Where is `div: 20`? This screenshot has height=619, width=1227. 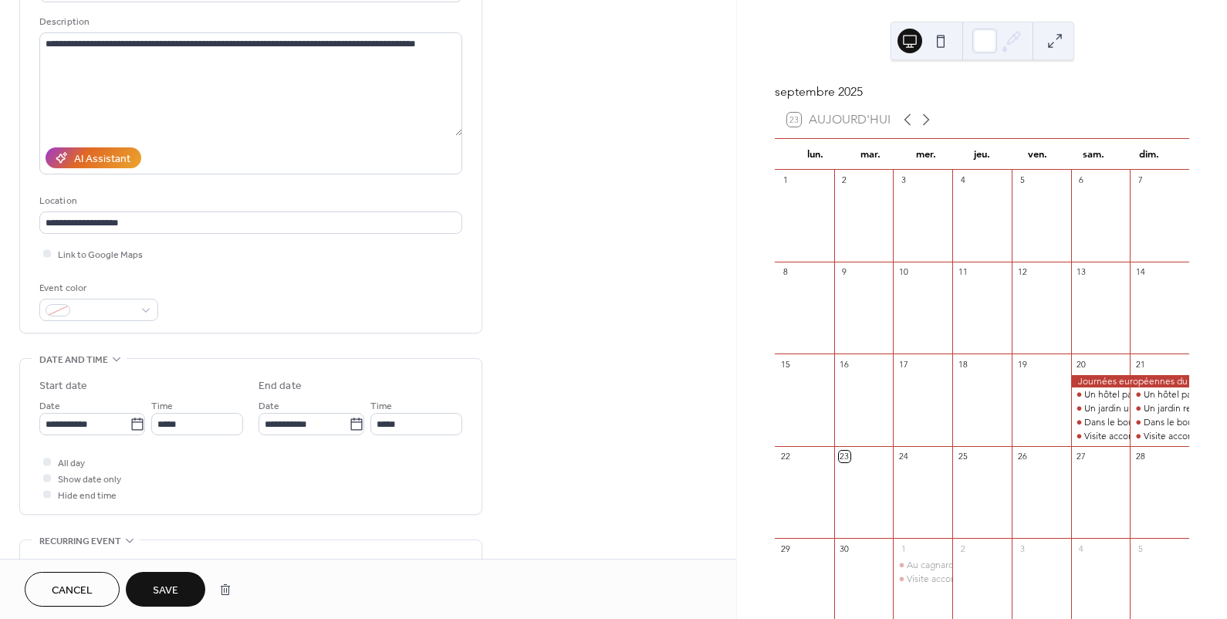 div: 20 is located at coordinates (1082, 364).